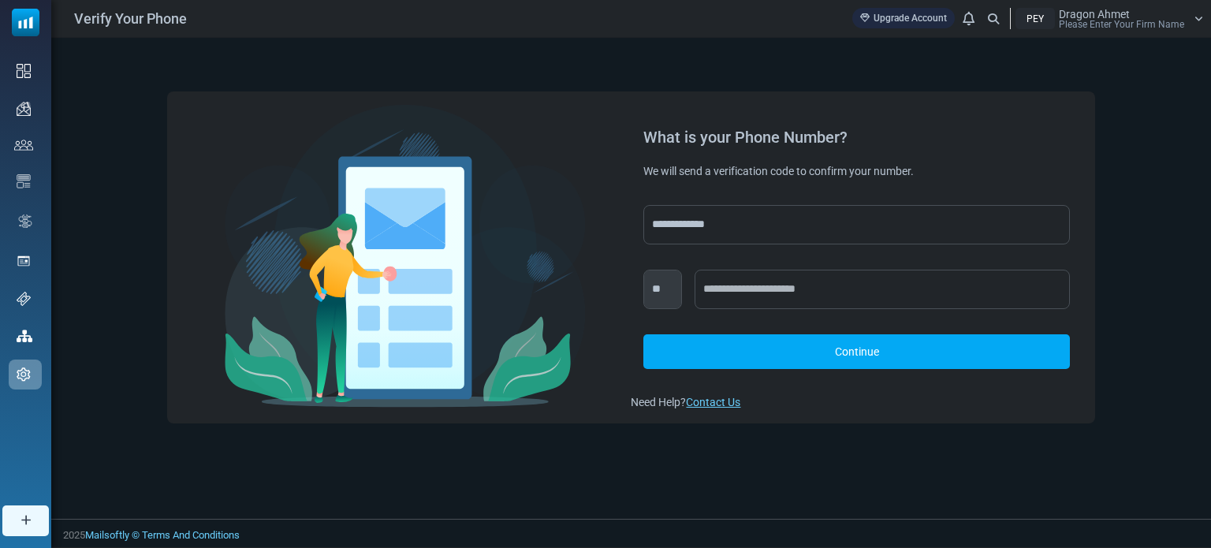 The height and width of the screenshot is (548, 1211). I want to click on div: PEY, so click(1035, 18).